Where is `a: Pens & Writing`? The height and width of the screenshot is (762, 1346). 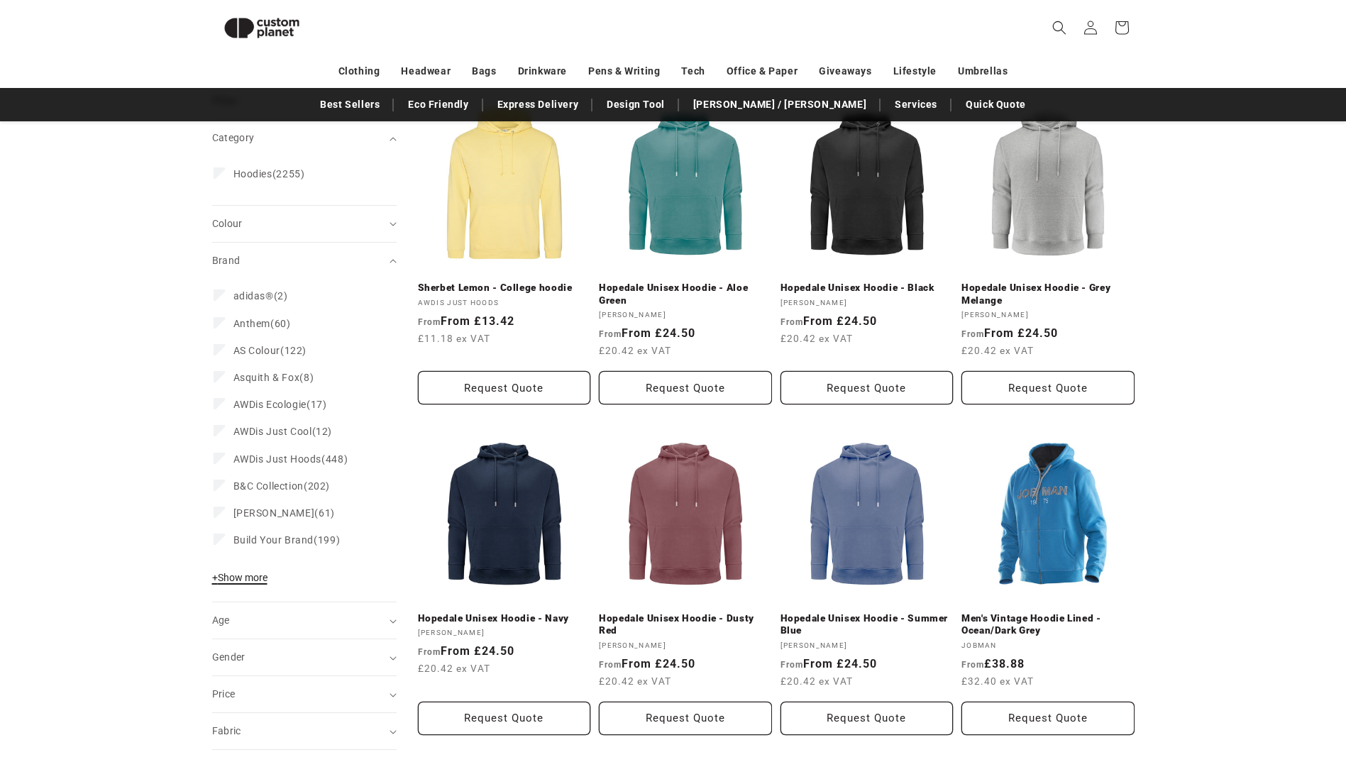 a: Pens & Writing is located at coordinates (624, 71).